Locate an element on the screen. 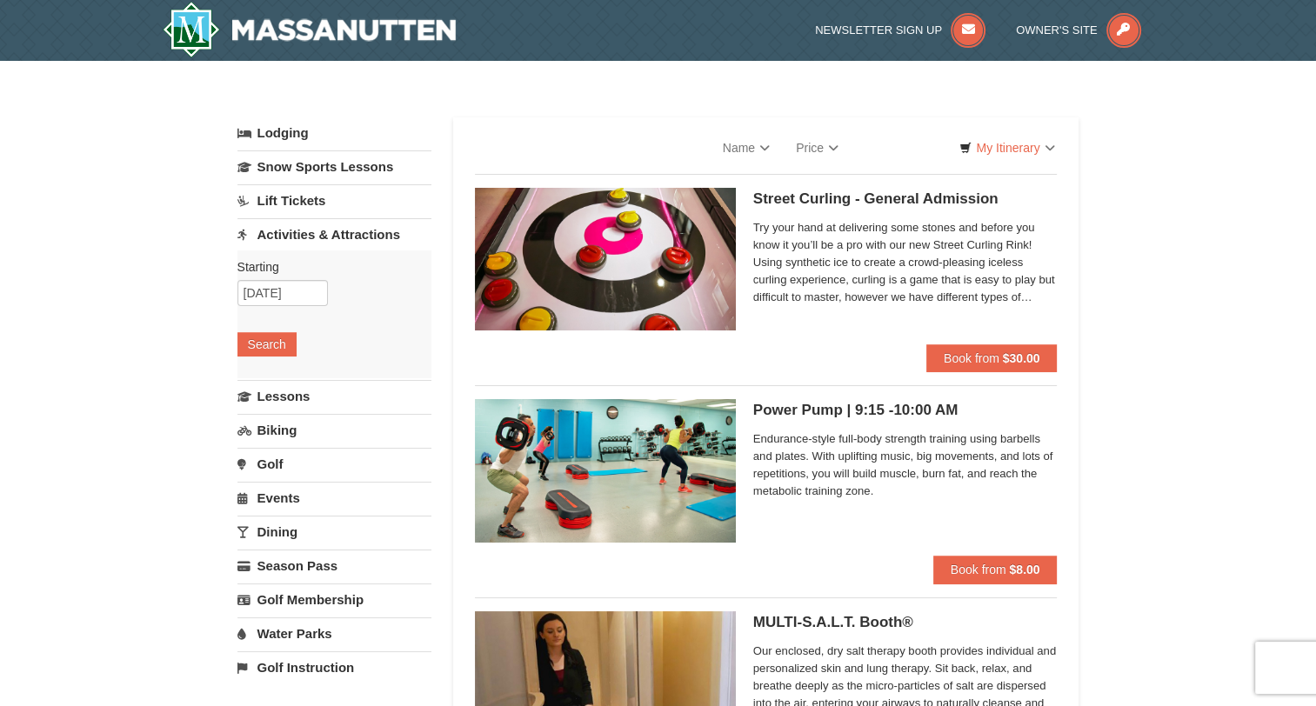 The height and width of the screenshot is (706, 1316). a: Dining is located at coordinates (334, 532).